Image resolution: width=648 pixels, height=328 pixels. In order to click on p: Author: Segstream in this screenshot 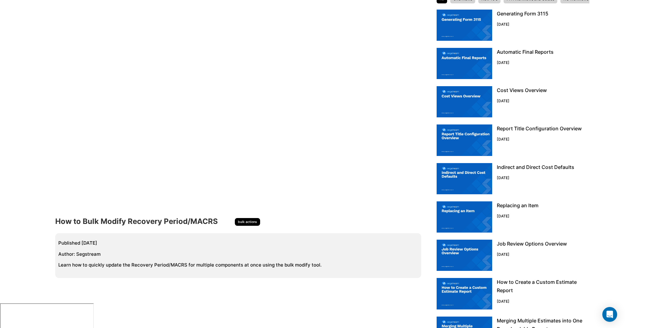, I will do `click(237, 254)`.